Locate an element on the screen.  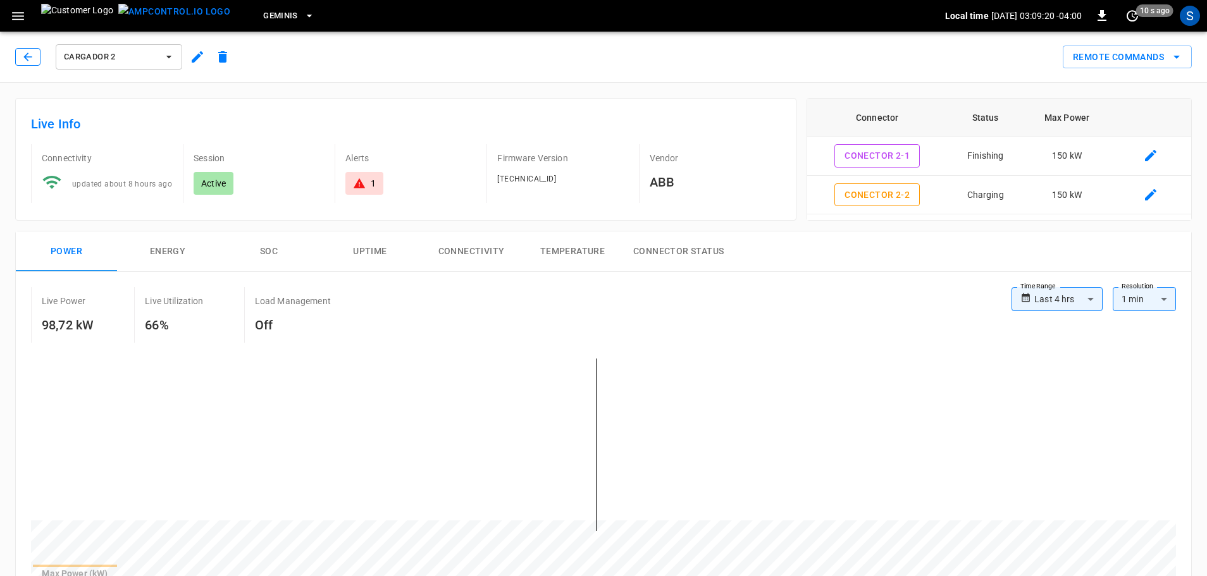
p: Firmware Version is located at coordinates (563, 158).